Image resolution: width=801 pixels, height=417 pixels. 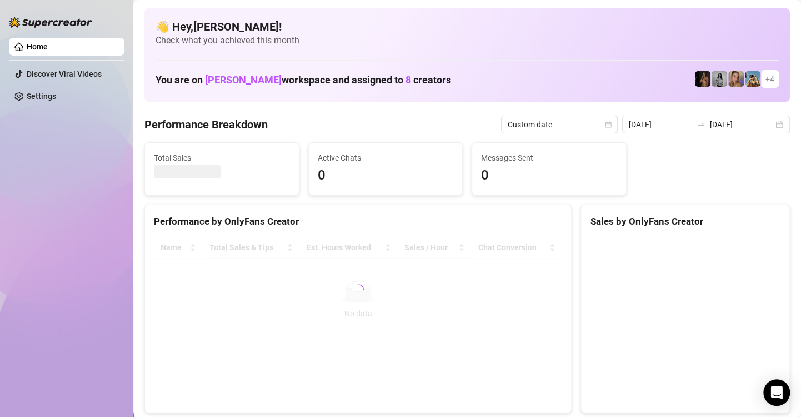 I want to click on span: loading, so click(x=358, y=289).